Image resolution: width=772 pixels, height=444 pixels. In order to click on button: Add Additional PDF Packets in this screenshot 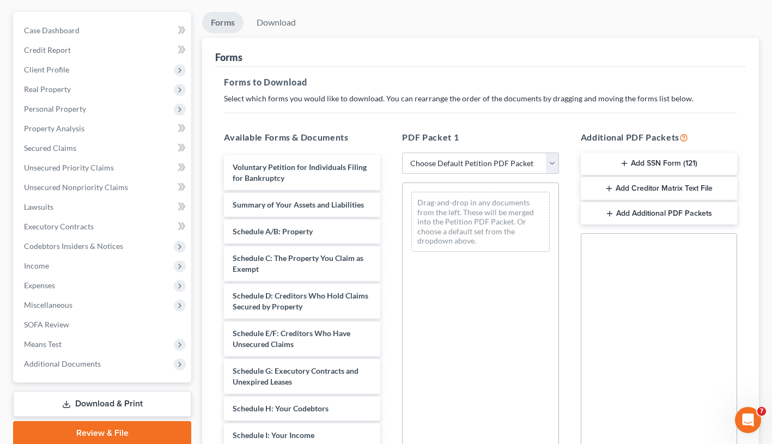, I will do `click(659, 214)`.